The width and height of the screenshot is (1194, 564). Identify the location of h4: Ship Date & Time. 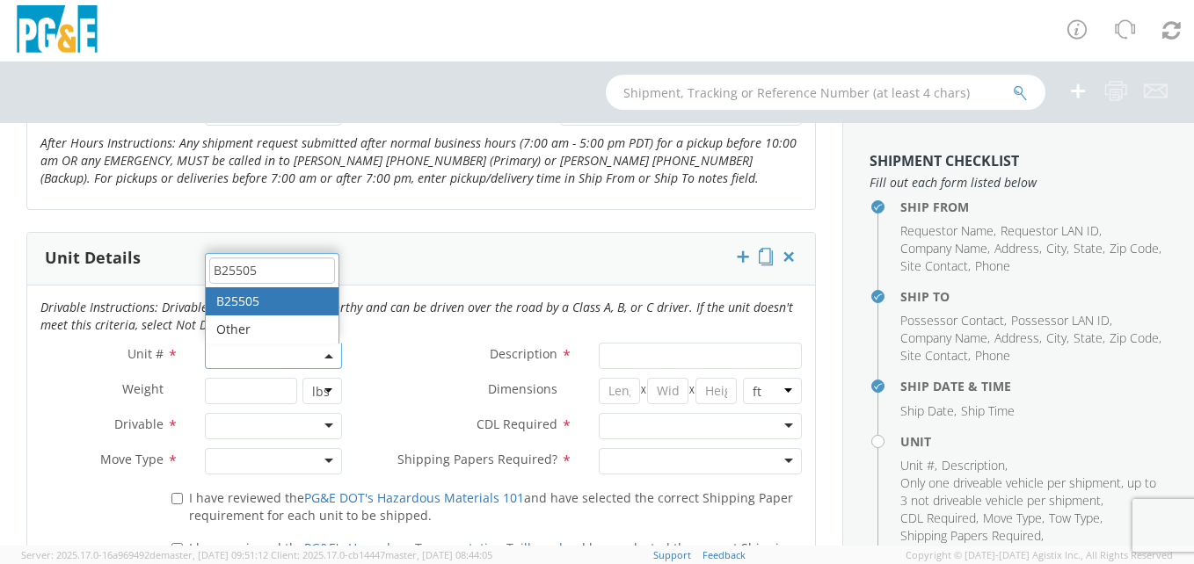
(1034, 386).